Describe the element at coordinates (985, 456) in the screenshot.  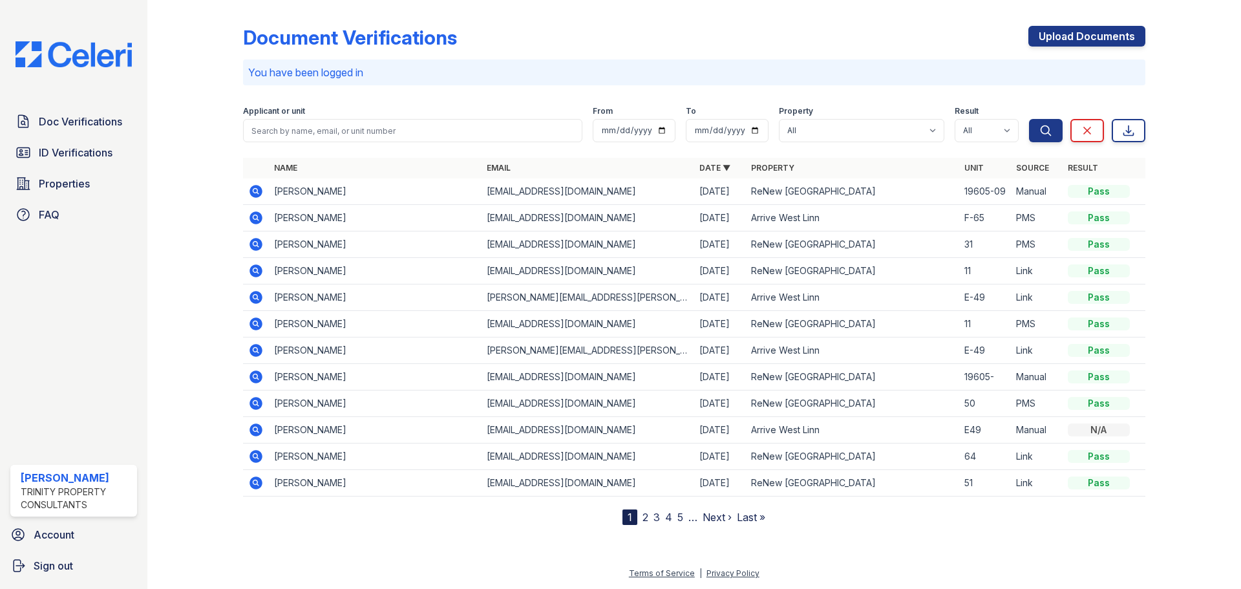
I see `td: 64` at that location.